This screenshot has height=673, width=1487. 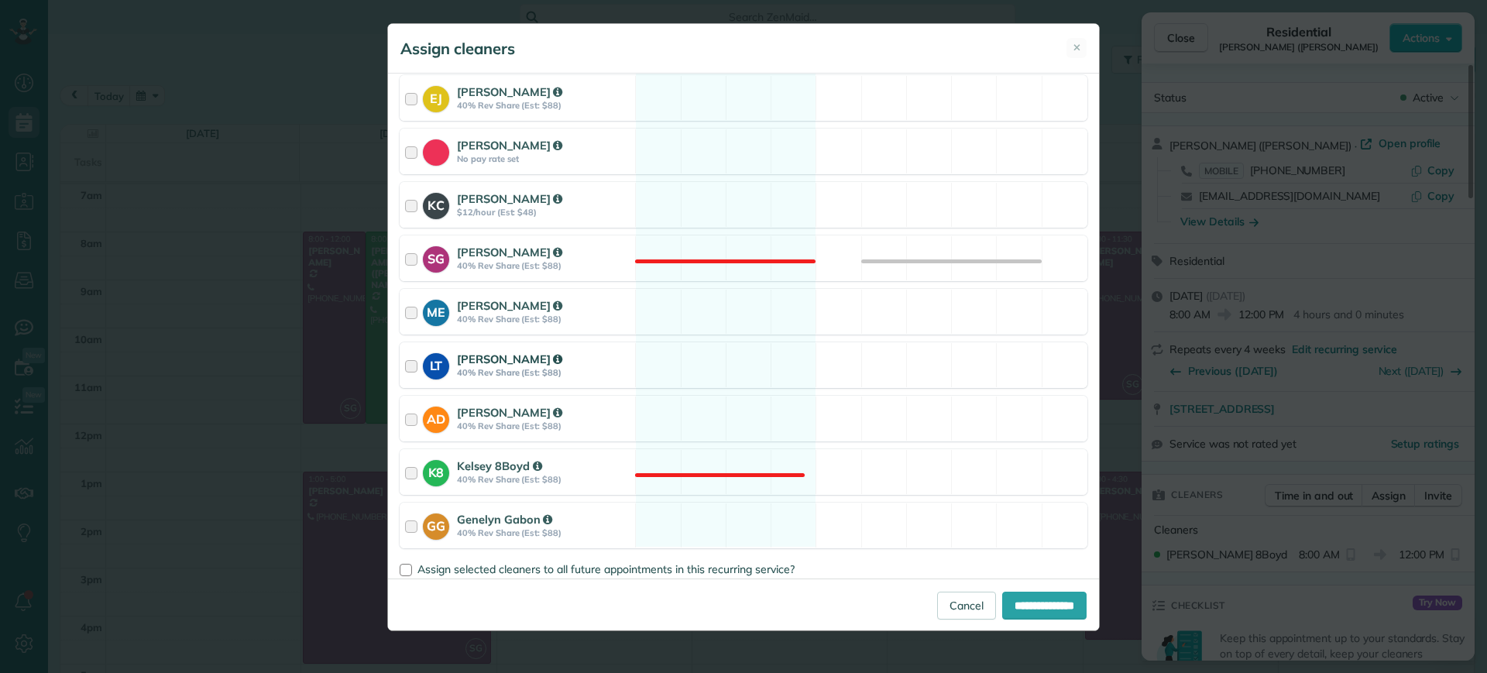 I want to click on strong: SG, so click(x=436, y=257).